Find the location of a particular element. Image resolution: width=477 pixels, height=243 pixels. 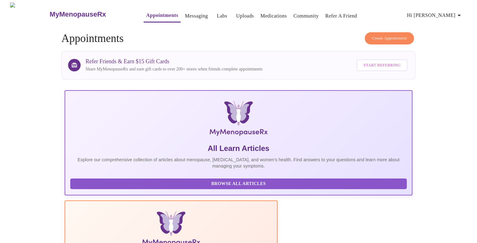

button: Medications is located at coordinates (273, 16).